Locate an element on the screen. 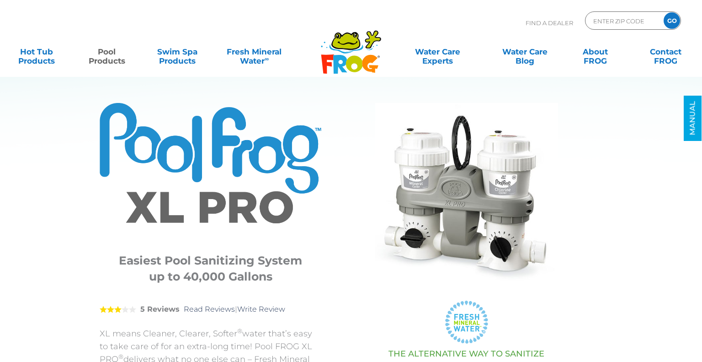 The width and height of the screenshot is (702, 362). a: Water CareExperts is located at coordinates (438, 52).